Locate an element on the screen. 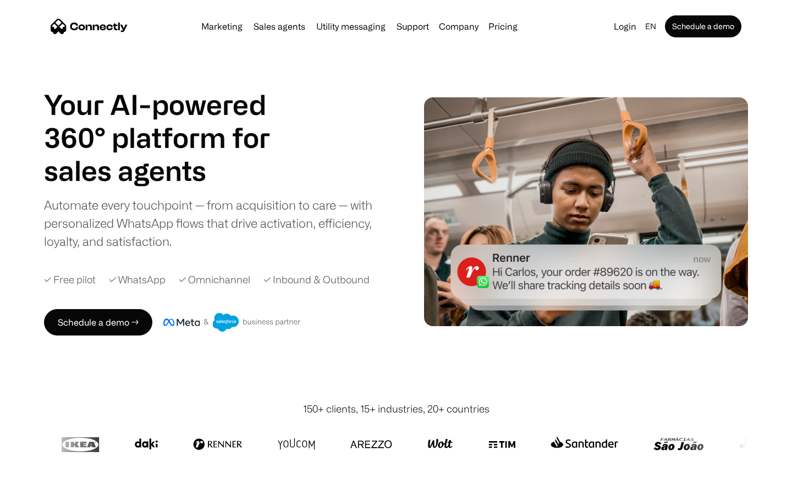  a: Schedule a demo is located at coordinates (703, 26).